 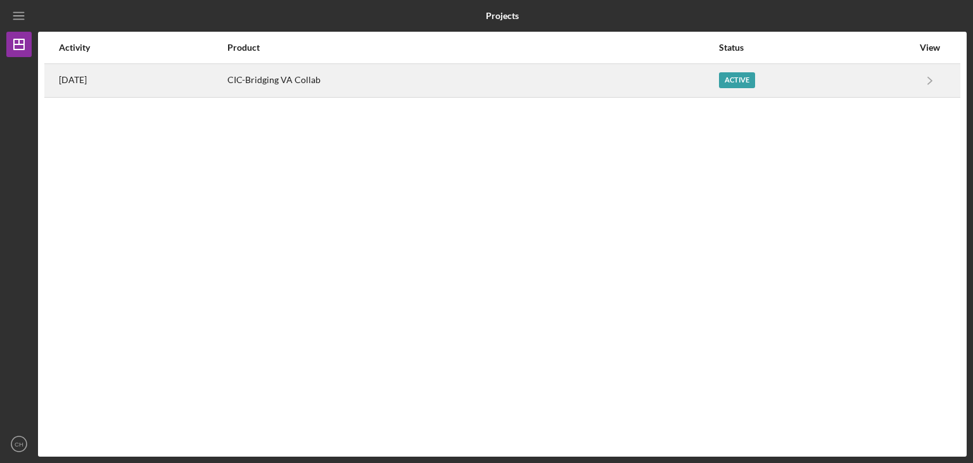 What do you see at coordinates (19, 444) in the screenshot?
I see `button: CH` at bounding box center [19, 444].